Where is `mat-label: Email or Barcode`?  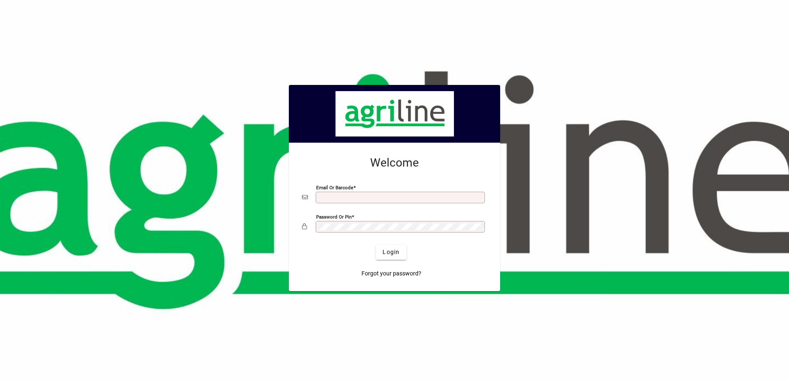 mat-label: Email or Barcode is located at coordinates (335, 187).